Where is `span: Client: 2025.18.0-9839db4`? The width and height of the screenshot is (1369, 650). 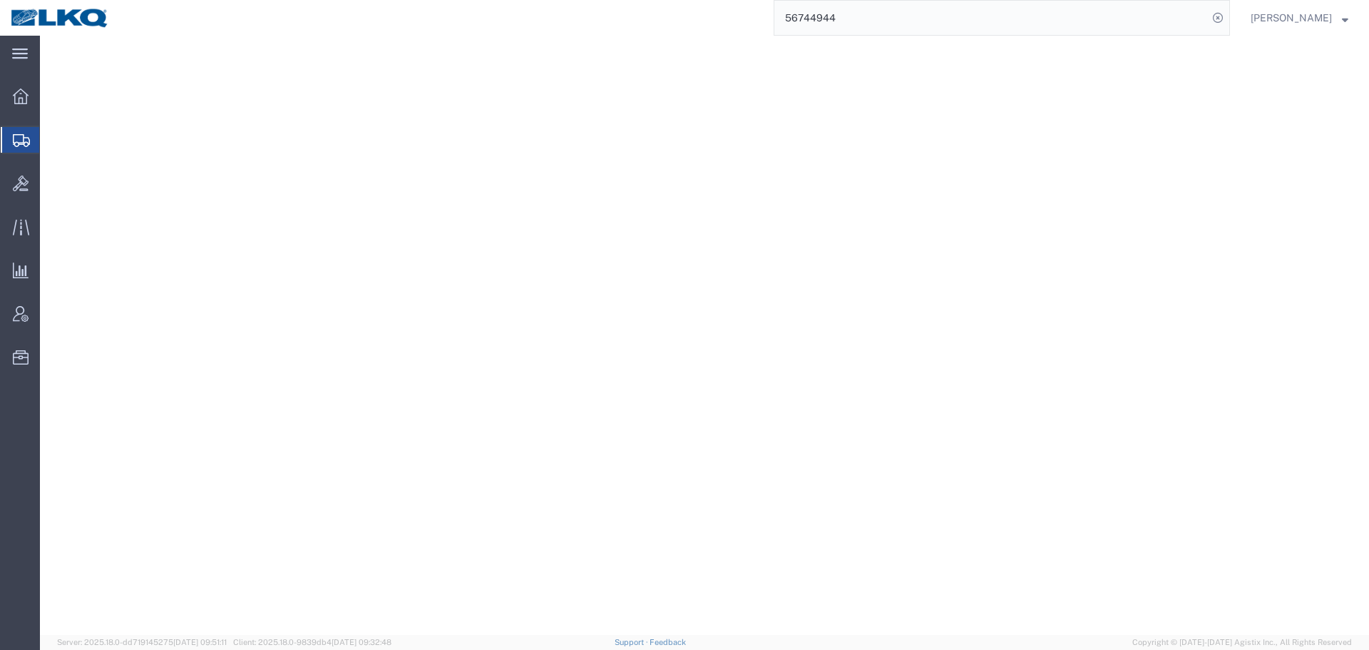 span: Client: 2025.18.0-9839db4 is located at coordinates (312, 642).